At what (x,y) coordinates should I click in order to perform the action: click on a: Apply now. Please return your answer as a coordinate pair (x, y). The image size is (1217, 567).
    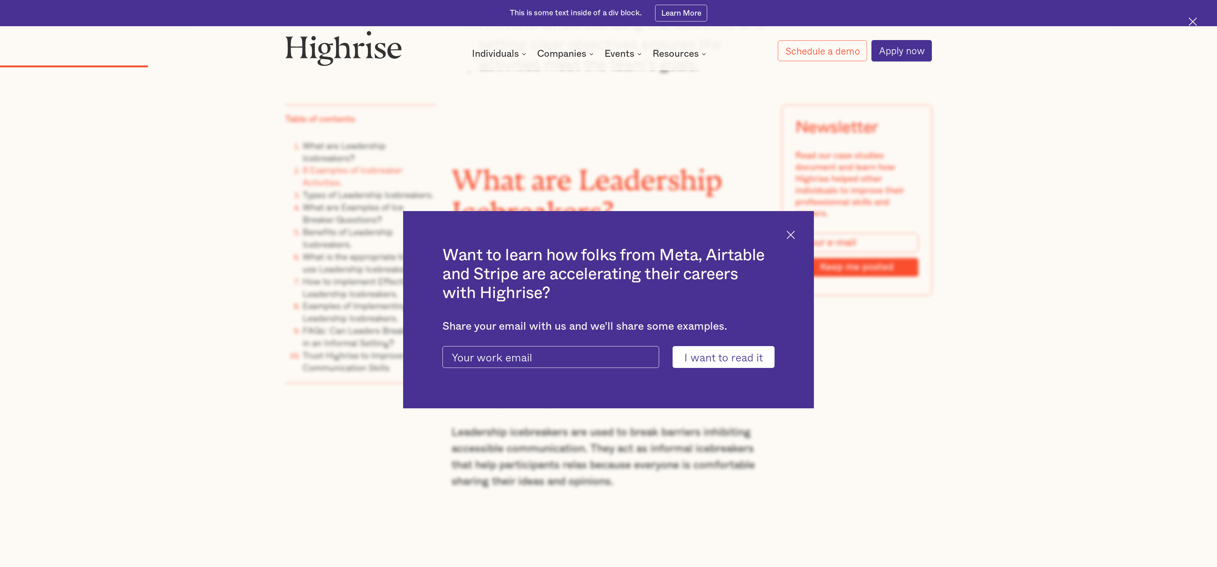
    Looking at the image, I should click on (902, 51).